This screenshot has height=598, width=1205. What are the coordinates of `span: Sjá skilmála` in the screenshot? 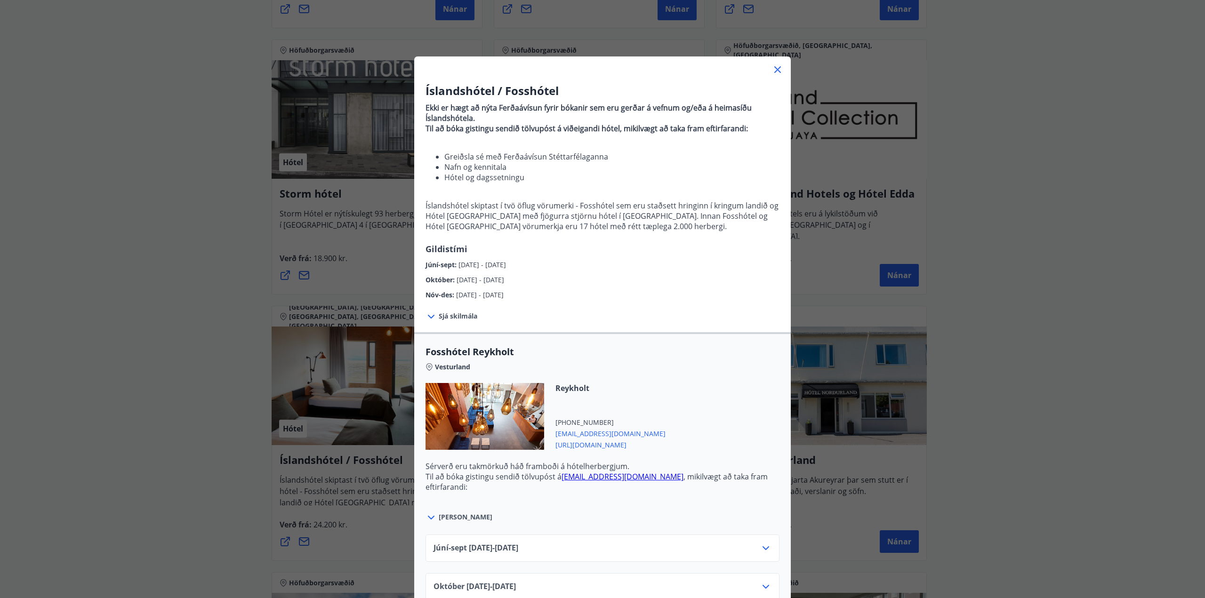 It's located at (458, 316).